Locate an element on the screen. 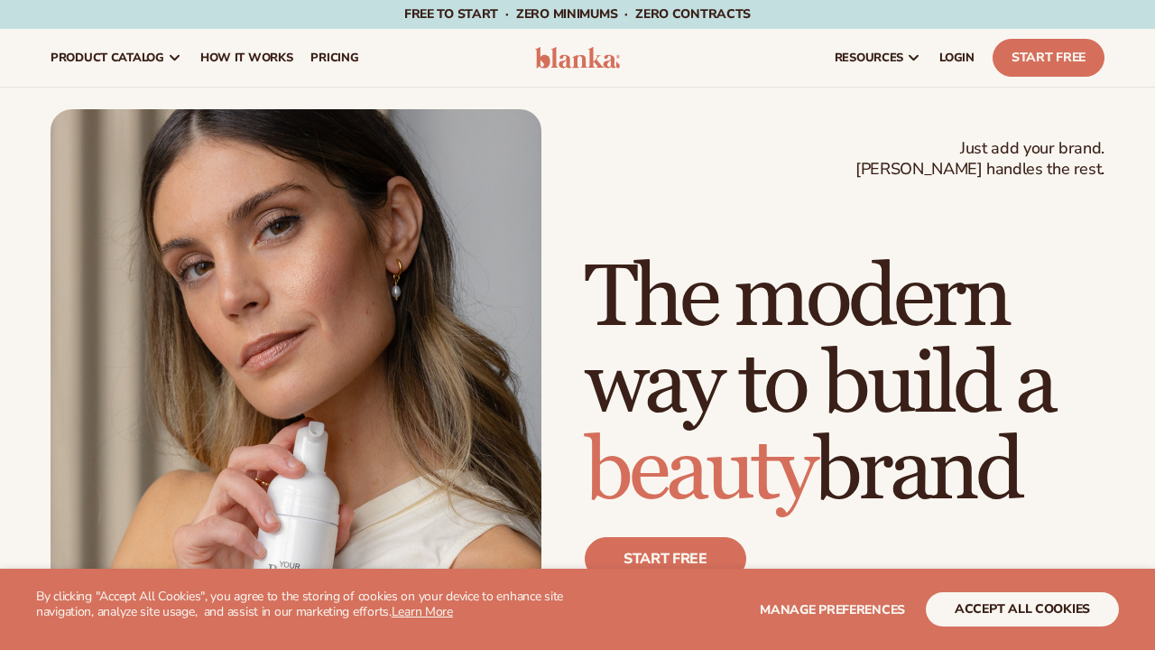  button: Manage preferences is located at coordinates (832, 609).